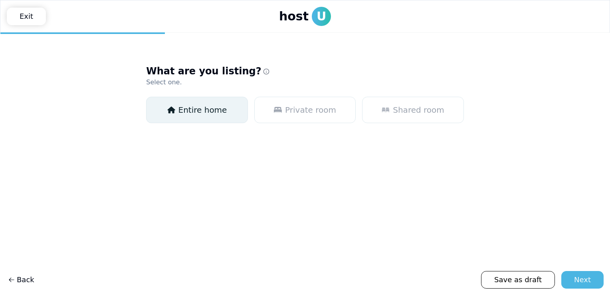 The width and height of the screenshot is (610, 295). Describe the element at coordinates (208, 71) in the screenshot. I see `button: What are you listing?` at that location.